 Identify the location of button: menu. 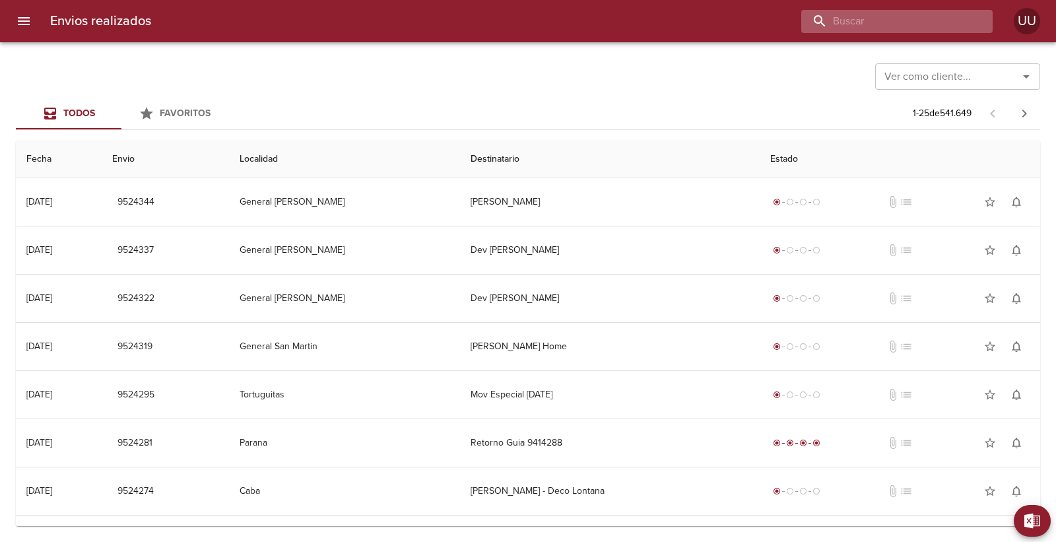
(24, 21).